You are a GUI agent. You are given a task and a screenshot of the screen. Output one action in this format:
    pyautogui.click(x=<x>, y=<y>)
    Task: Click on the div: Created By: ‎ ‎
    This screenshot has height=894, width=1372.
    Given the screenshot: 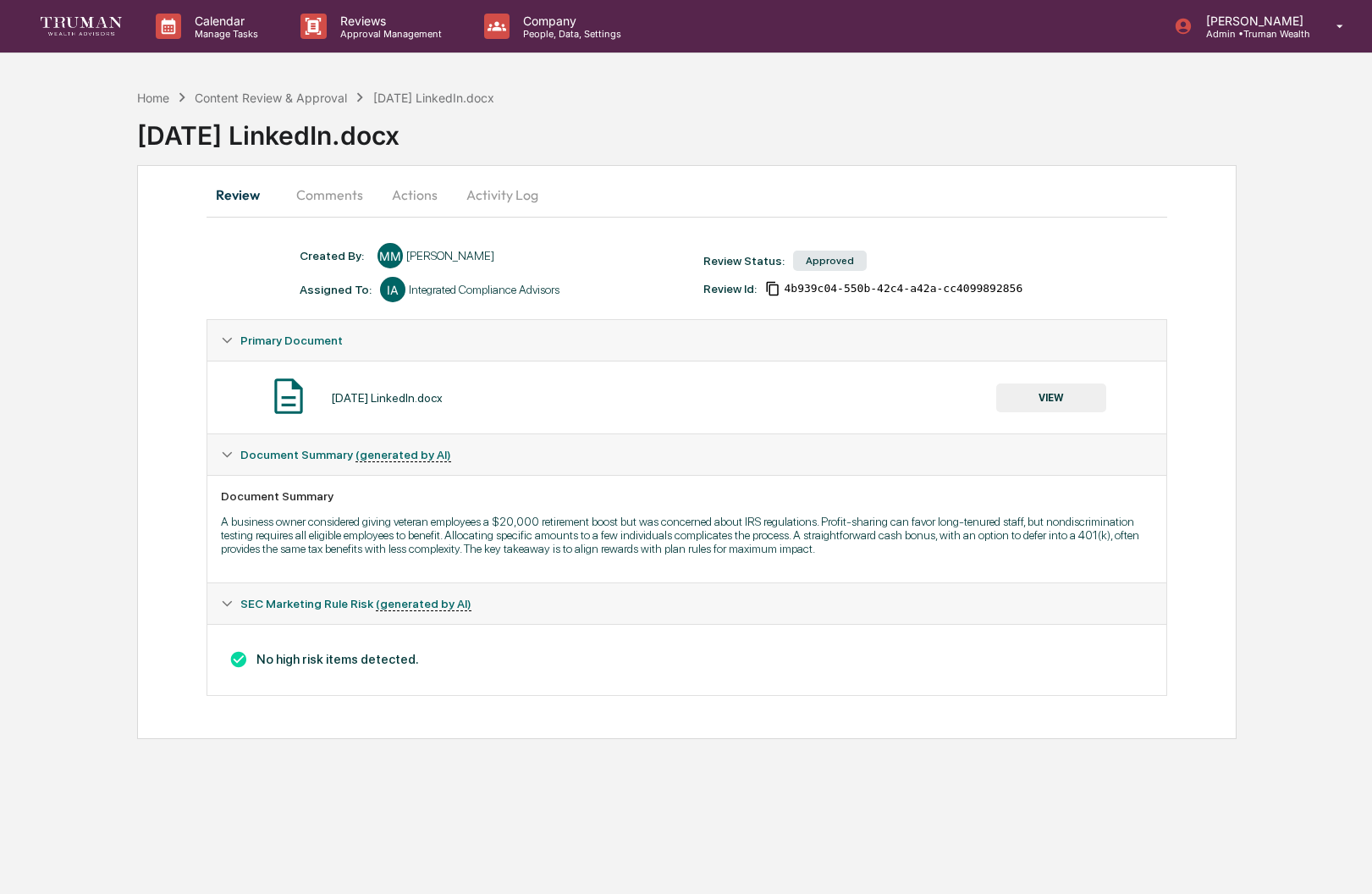 What is the action you would take?
    pyautogui.click(x=334, y=256)
    